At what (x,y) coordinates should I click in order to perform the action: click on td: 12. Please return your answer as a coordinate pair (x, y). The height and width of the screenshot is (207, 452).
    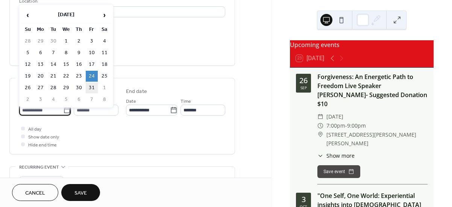
    Looking at the image, I should click on (28, 64).